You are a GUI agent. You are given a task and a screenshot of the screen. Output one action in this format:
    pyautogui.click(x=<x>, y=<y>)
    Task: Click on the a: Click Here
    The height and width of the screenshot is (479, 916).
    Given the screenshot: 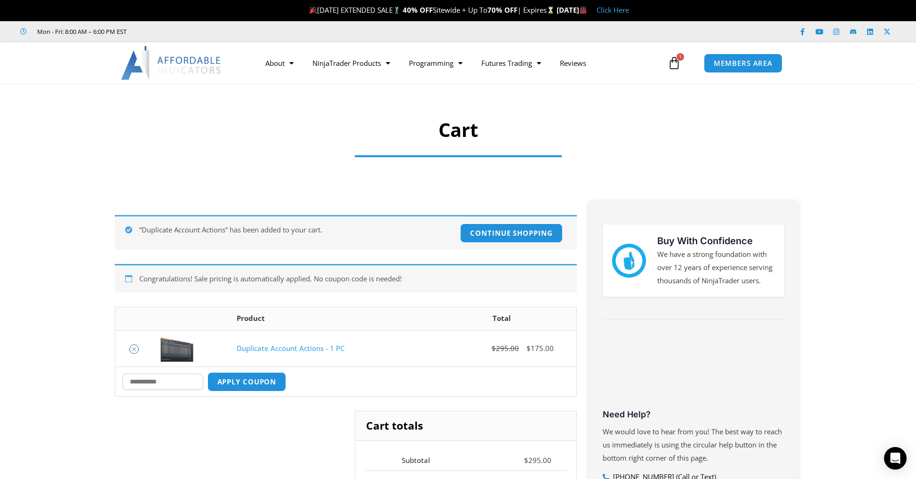 What is the action you would take?
    pyautogui.click(x=613, y=10)
    